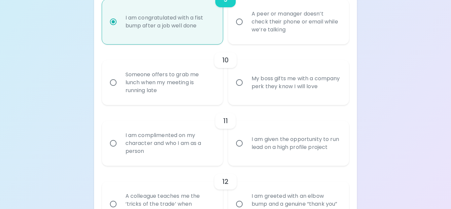  Describe the element at coordinates (170, 22) in the screenshot. I see `div: I am congratulated with a fist bump after a job well done` at that location.